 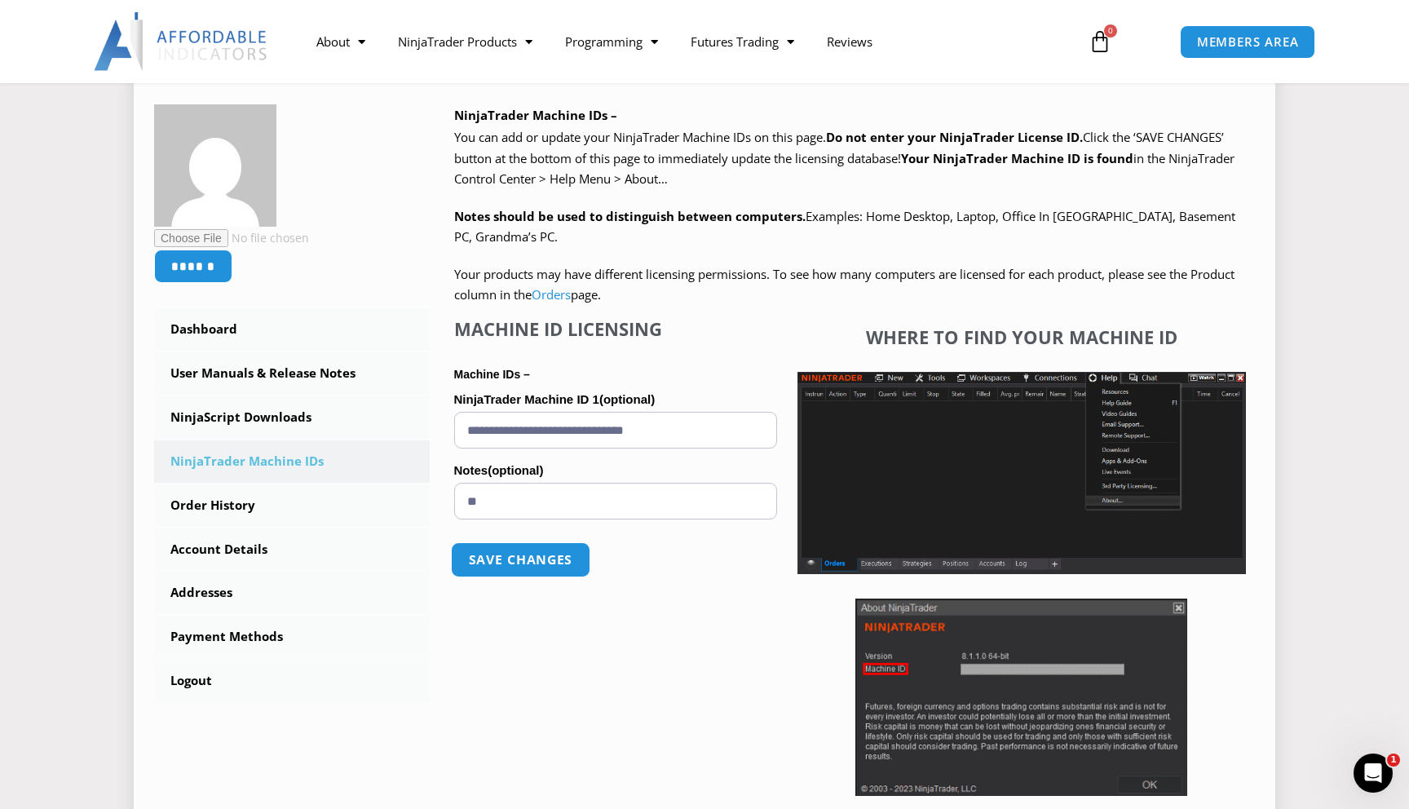 What do you see at coordinates (292, 505) in the screenshot?
I see `nav: Account pages` at bounding box center [292, 505].